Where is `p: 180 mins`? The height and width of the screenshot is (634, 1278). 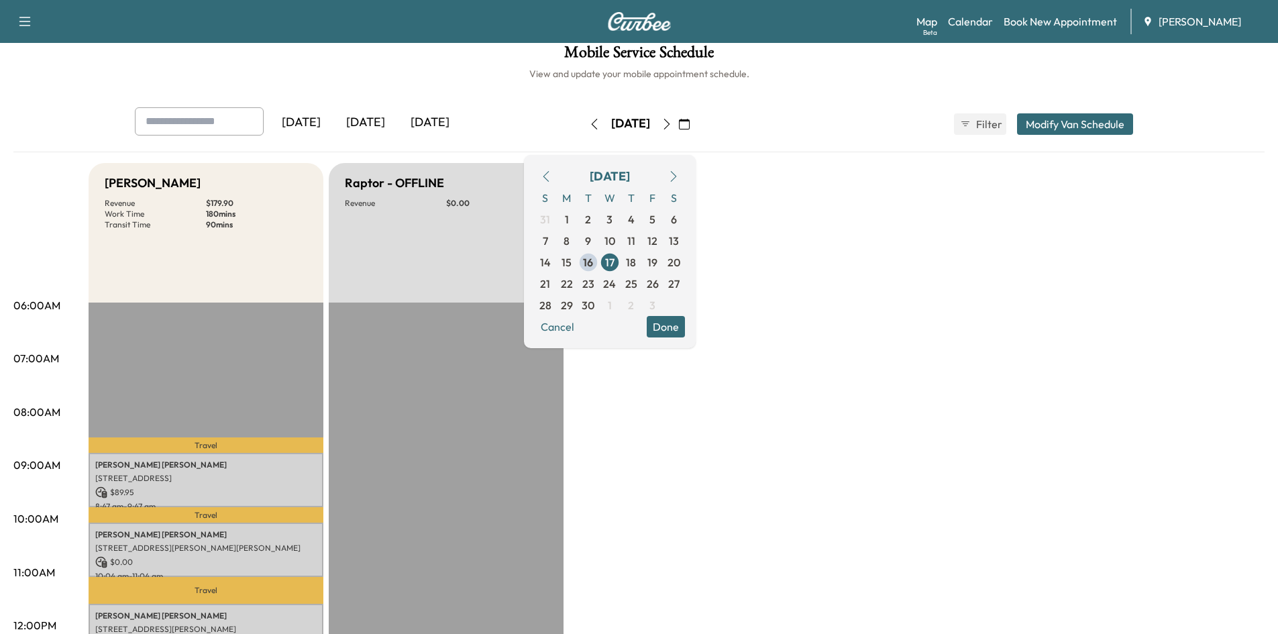
p: 180 mins is located at coordinates (256, 214).